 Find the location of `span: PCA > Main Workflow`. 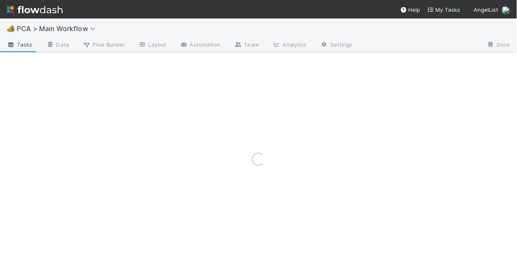

span: PCA > Main Workflow is located at coordinates (58, 29).